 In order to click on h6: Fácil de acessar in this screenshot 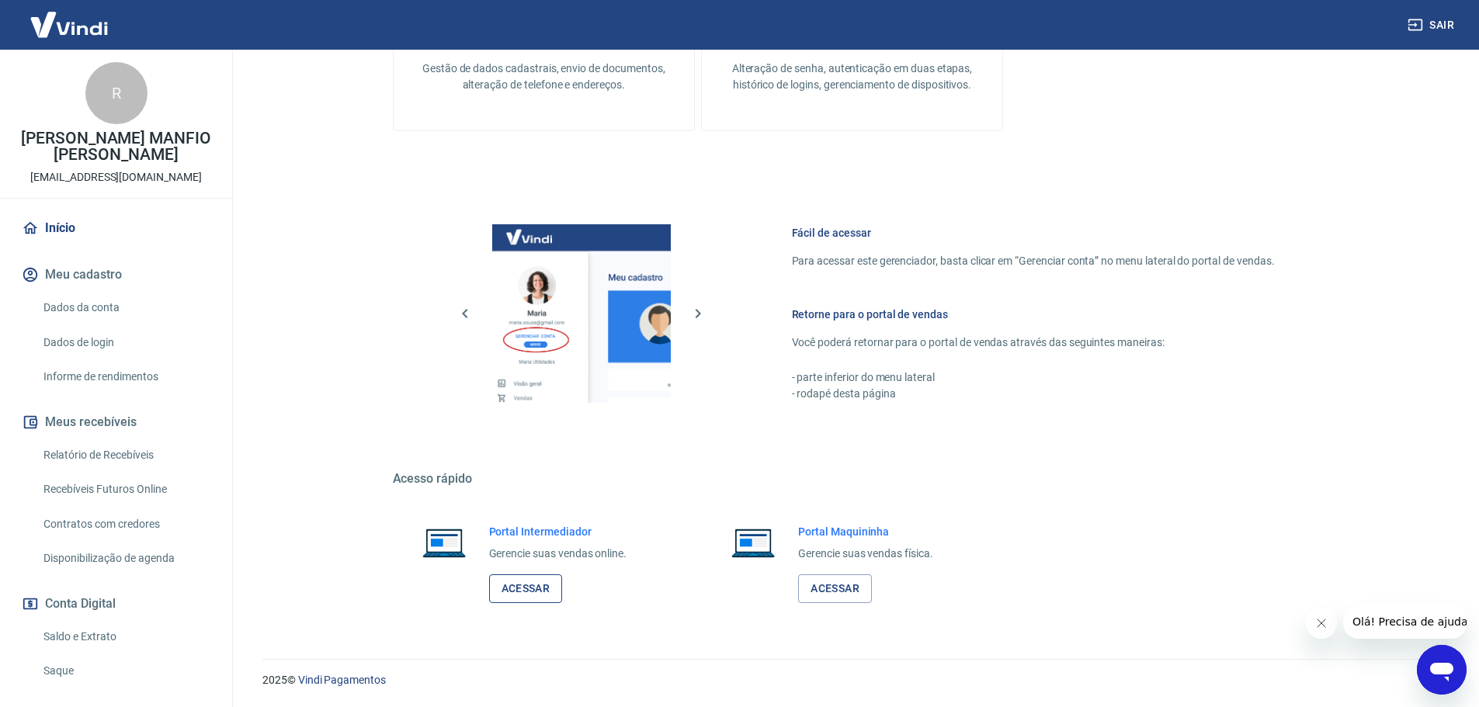, I will do `click(1033, 233)`.